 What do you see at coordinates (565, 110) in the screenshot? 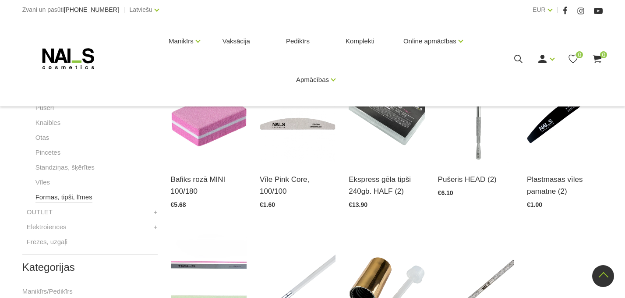
I see `a: Plastmasas vīles pamatne...` at bounding box center [565, 110].